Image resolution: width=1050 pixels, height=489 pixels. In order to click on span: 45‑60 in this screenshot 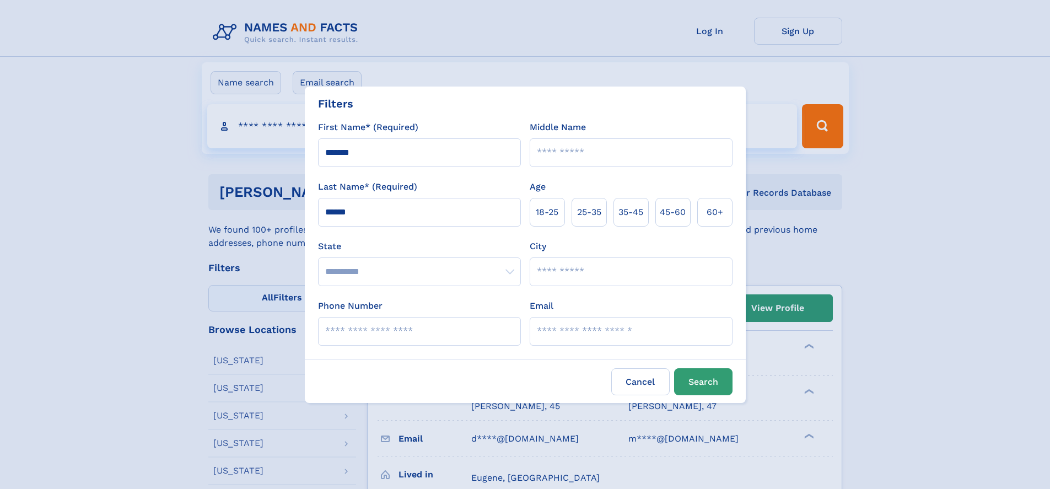, I will do `click(673, 212)`.